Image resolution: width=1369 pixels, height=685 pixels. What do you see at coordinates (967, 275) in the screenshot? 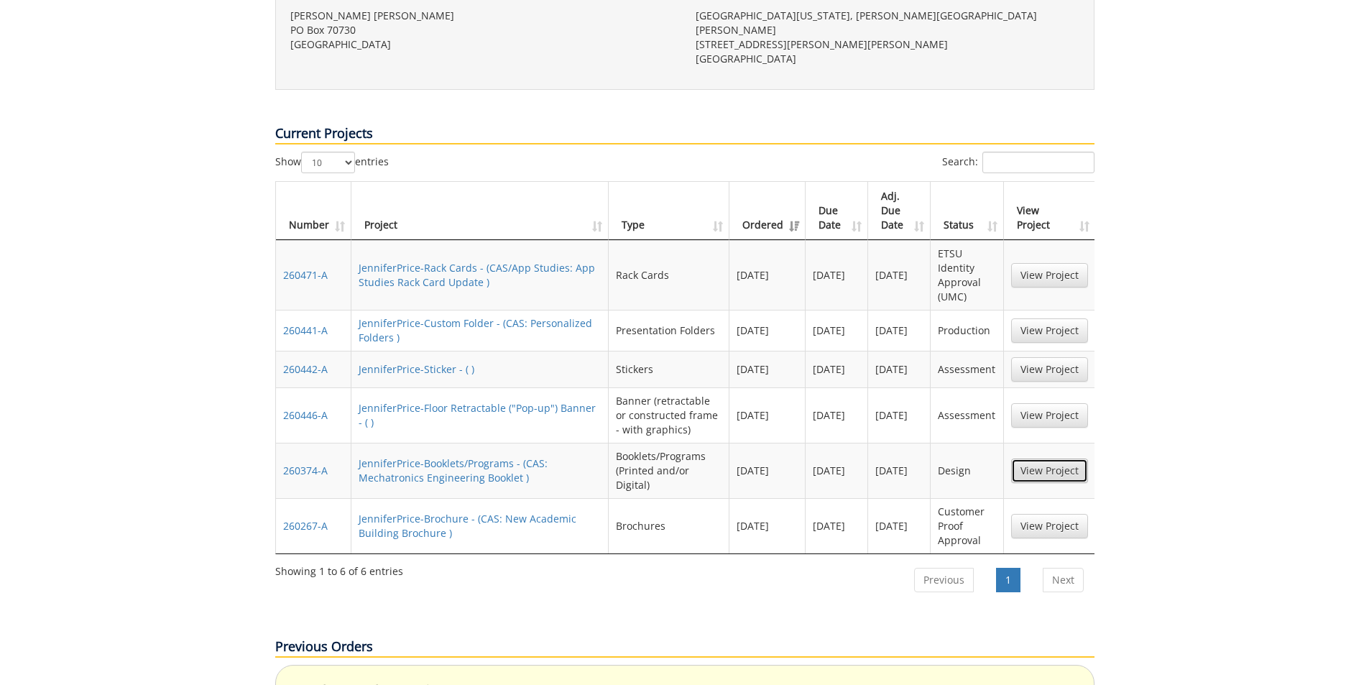
I see `td: ETSU Identity Approval (UMC)` at bounding box center [967, 275].